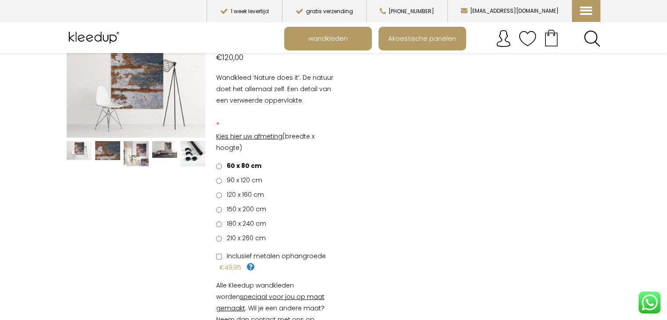  I want to click on a: Search, so click(592, 39).